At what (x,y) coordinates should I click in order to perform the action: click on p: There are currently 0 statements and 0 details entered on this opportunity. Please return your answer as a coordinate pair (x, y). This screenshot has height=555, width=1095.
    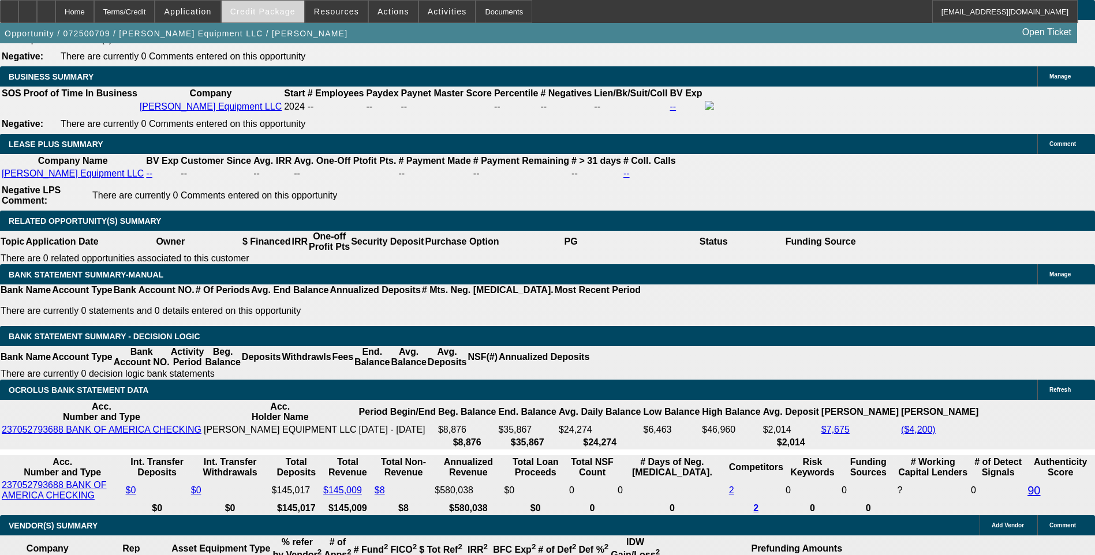
    Looking at the image, I should click on (320, 311).